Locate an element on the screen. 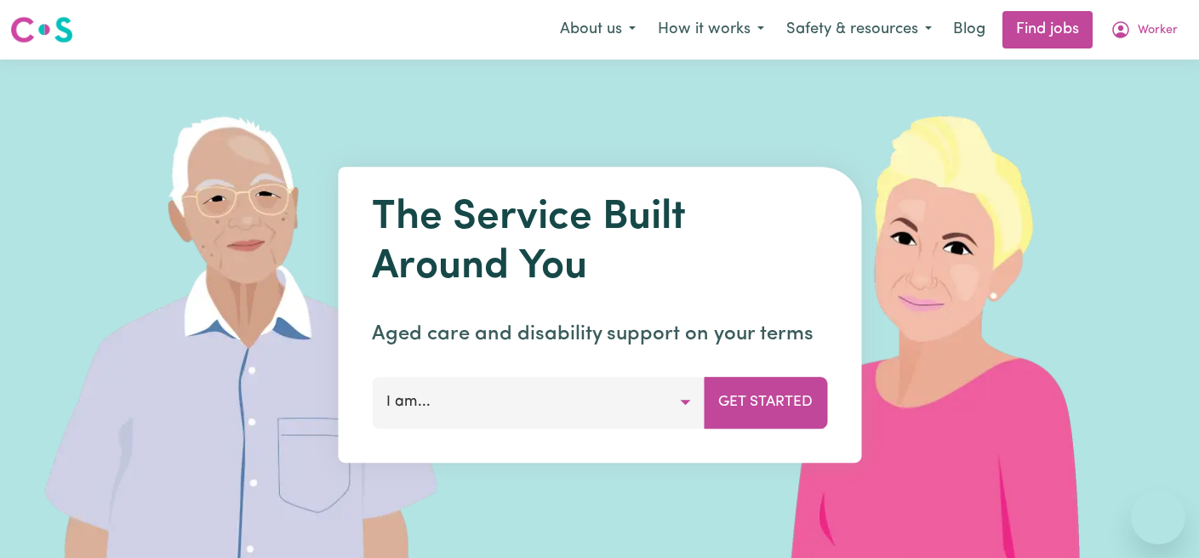 The height and width of the screenshot is (558, 1199). a: Blog is located at coordinates (969, 30).